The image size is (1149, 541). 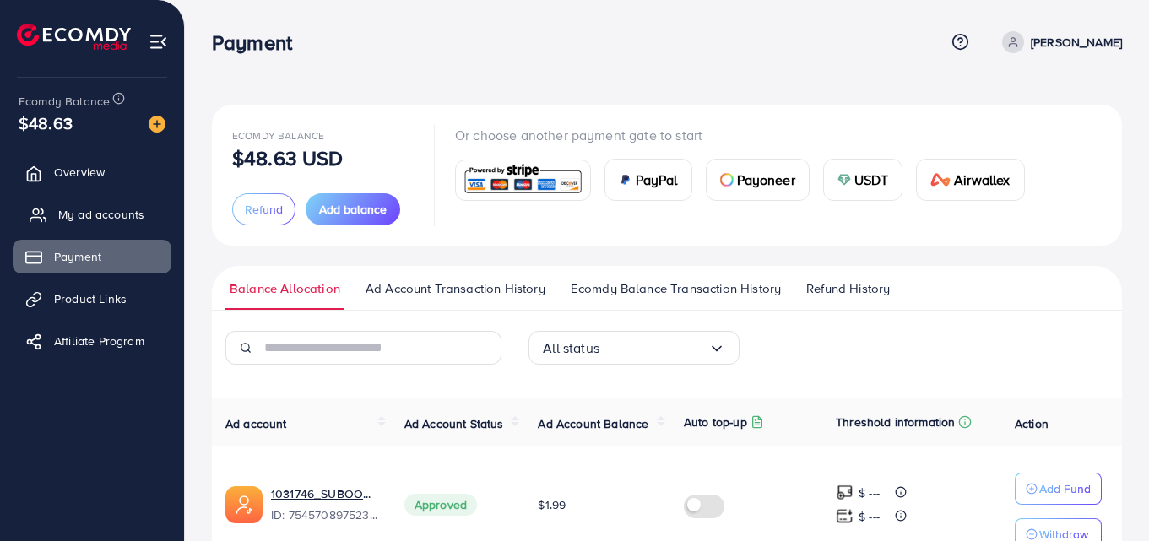 What do you see at coordinates (324, 515) in the screenshot?
I see `span: ID: 7545708975233384466` at bounding box center [324, 515].